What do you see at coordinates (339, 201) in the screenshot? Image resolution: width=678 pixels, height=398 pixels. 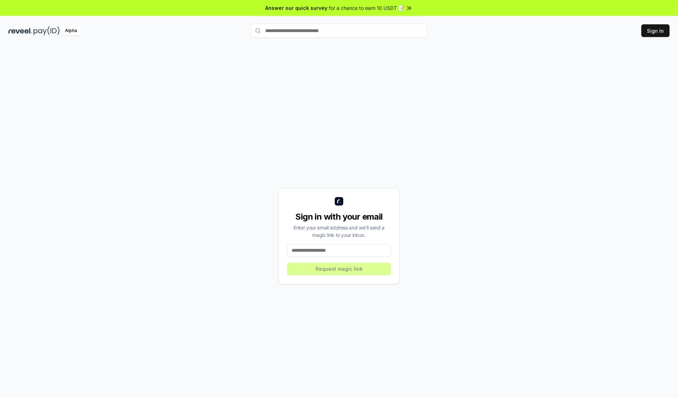 I see `img: logo_small` at bounding box center [339, 201].